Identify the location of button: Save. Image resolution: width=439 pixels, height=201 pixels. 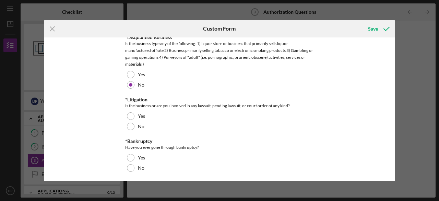
(378, 29).